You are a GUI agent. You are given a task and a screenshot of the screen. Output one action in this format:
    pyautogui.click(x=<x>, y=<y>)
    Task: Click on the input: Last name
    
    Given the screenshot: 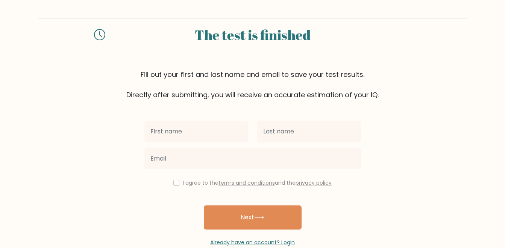 What is the action you would take?
    pyautogui.click(x=309, y=131)
    